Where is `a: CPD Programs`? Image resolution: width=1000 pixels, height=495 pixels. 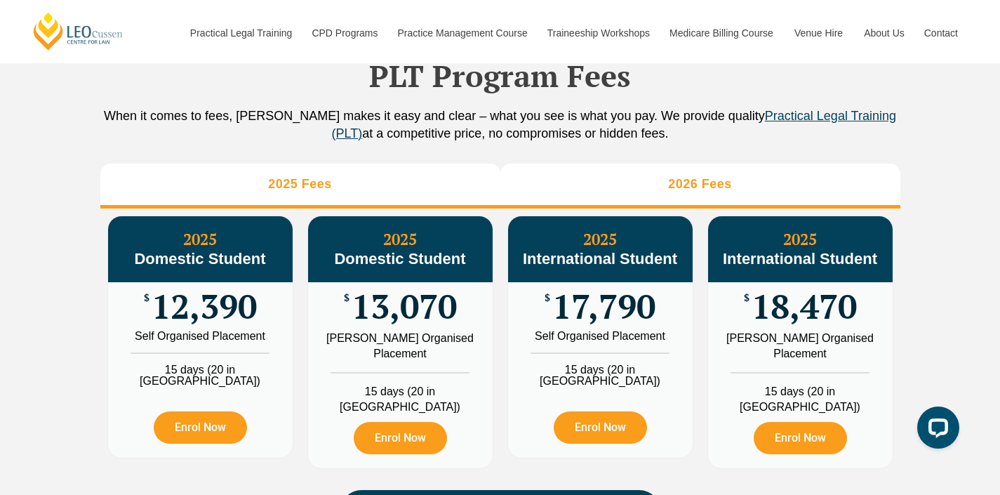
a: CPD Programs is located at coordinates (344, 33).